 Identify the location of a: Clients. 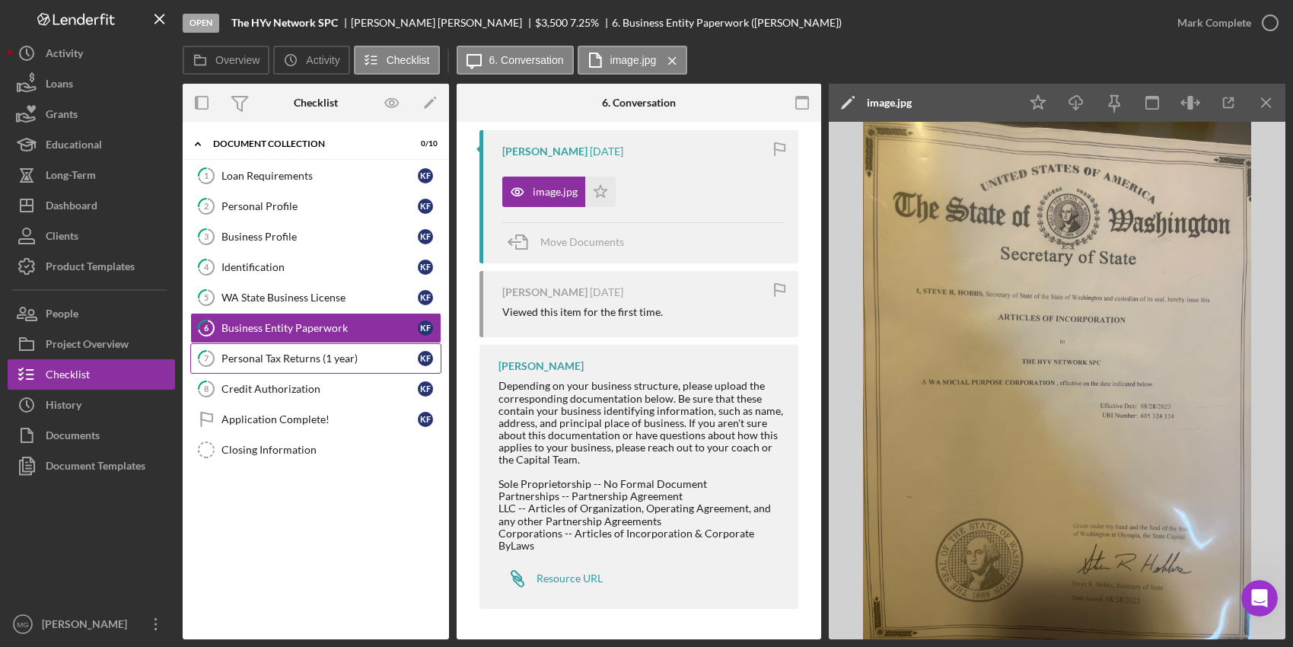
(91, 236).